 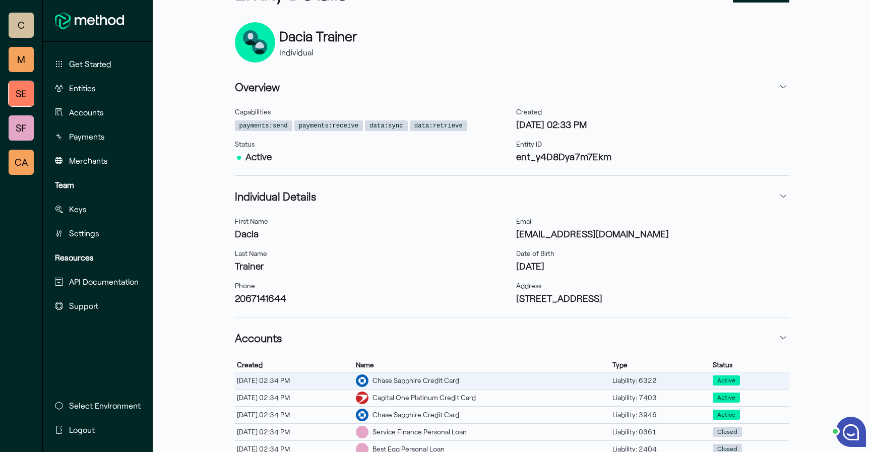 What do you see at coordinates (371, 298) in the screenshot?
I see `h3: 2067141644` at bounding box center [371, 298].